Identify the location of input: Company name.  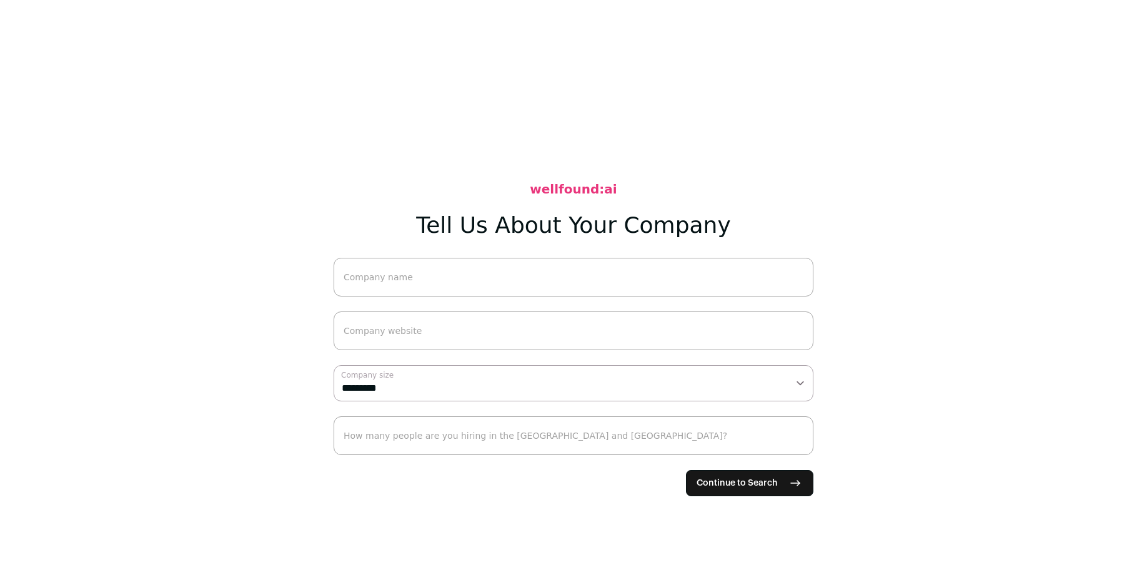
(573, 277).